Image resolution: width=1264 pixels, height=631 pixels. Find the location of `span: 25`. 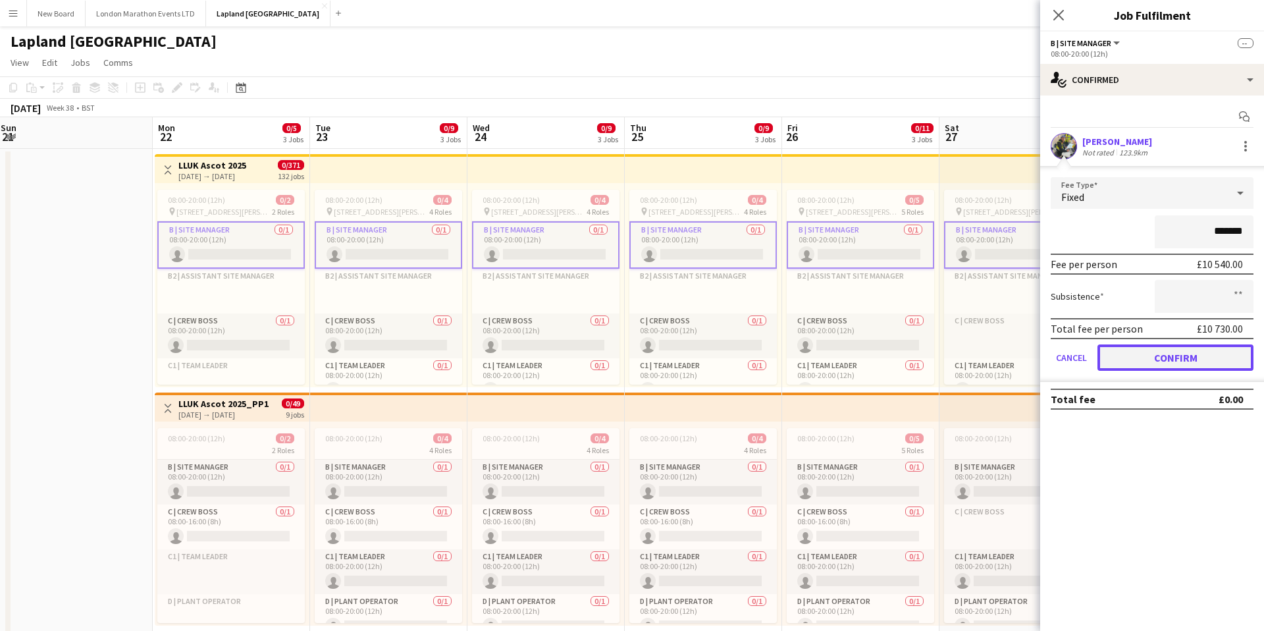

span: 25 is located at coordinates (637, 136).